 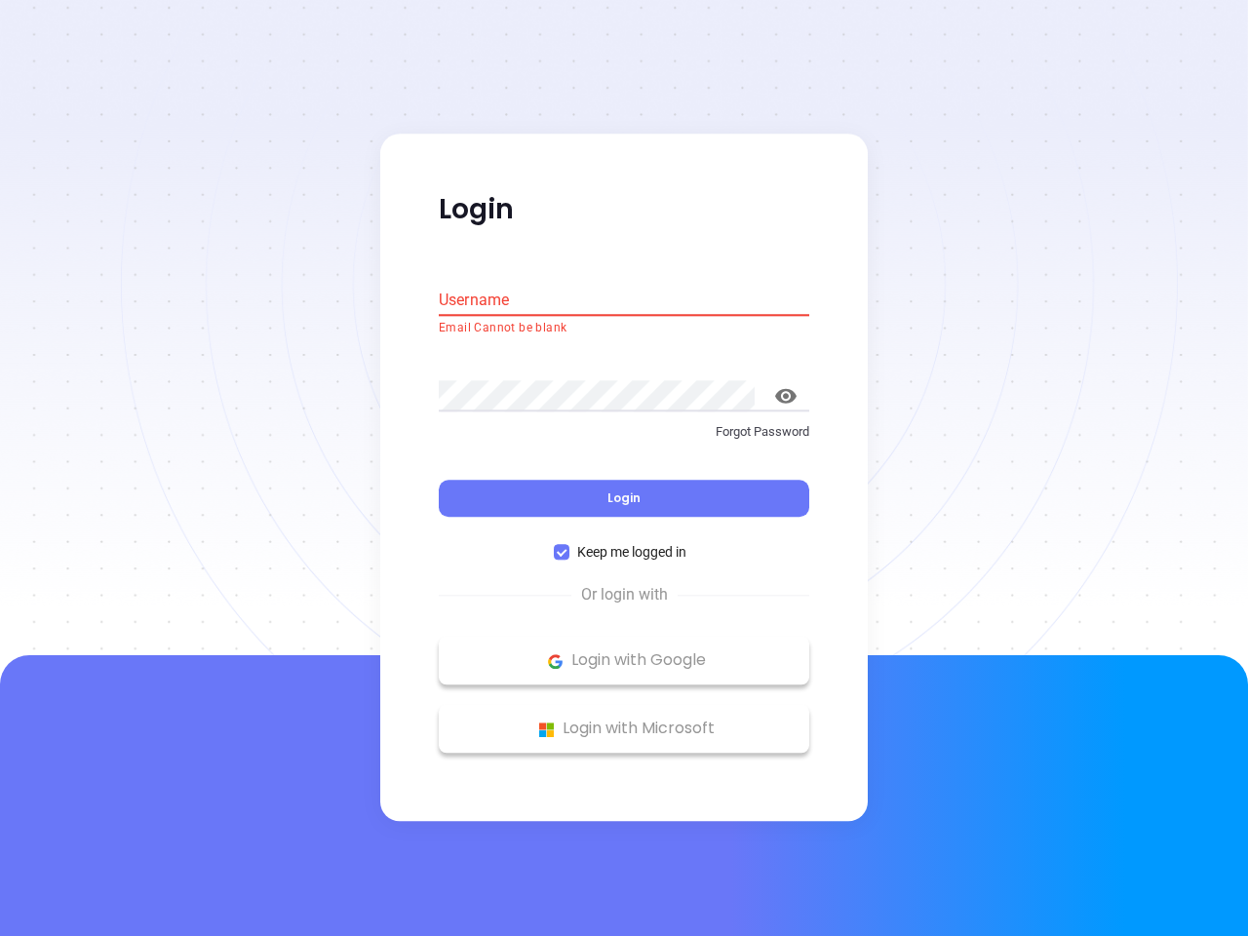 I want to click on button: Login, so click(x=624, y=499).